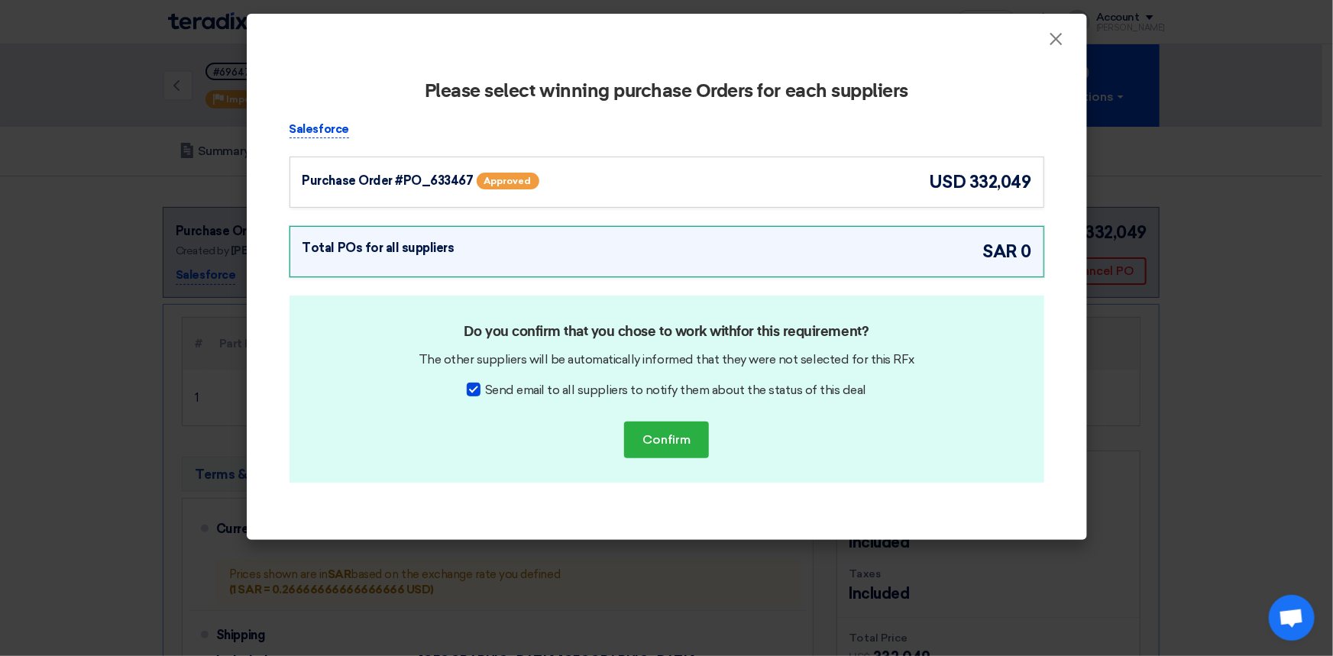 This screenshot has height=656, width=1333. I want to click on span: 0, so click(1026, 251).